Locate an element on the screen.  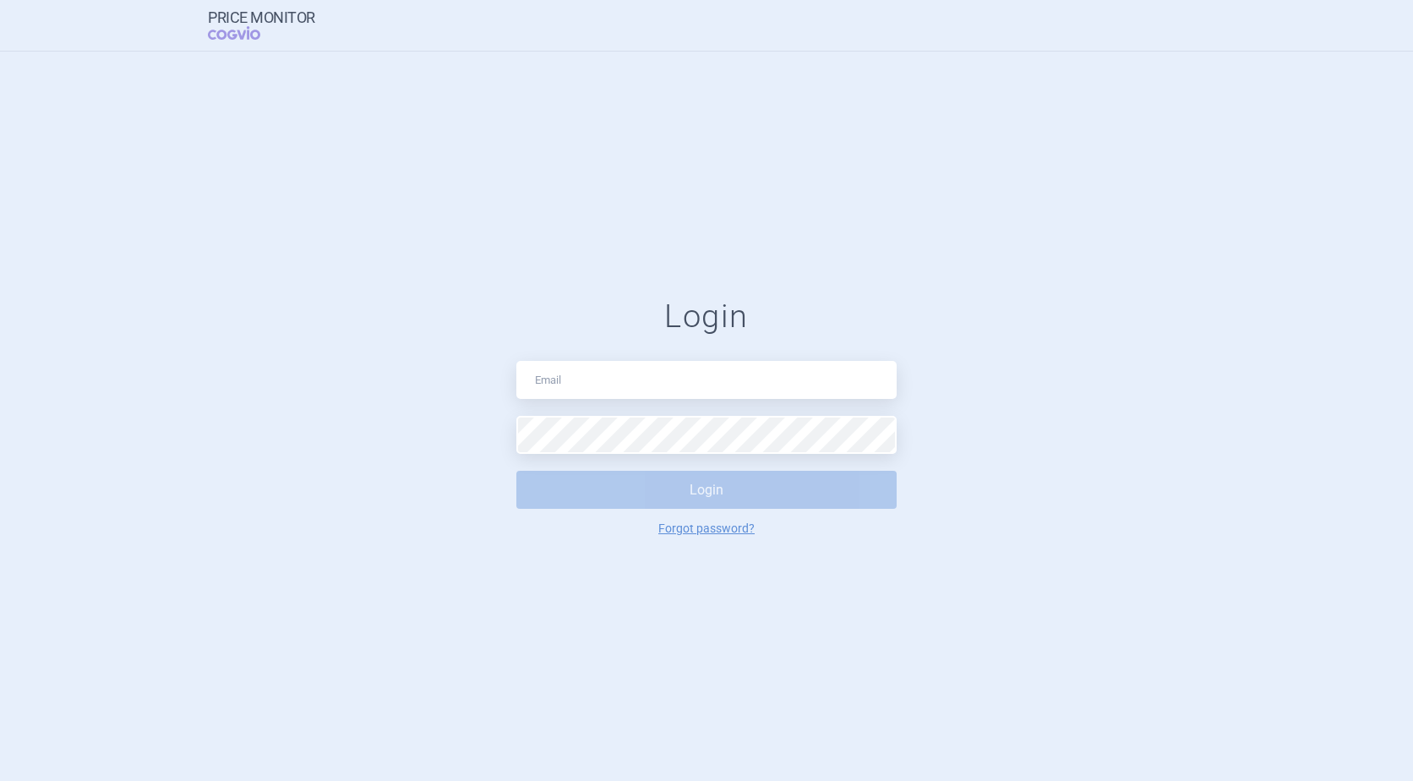
a: Forgot password? is located at coordinates (707, 528).